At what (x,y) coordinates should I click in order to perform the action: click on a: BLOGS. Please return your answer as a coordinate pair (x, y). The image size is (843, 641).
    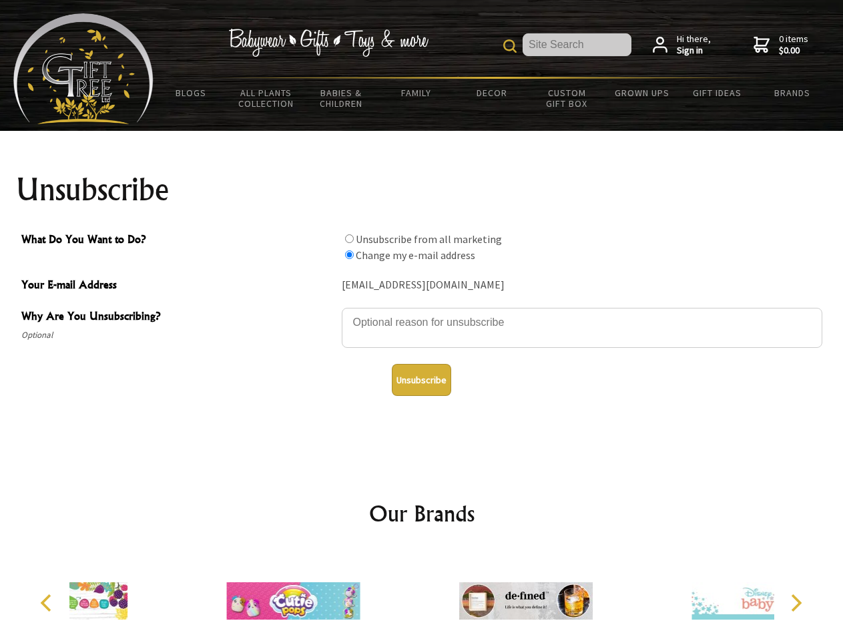
    Looking at the image, I should click on (191, 93).